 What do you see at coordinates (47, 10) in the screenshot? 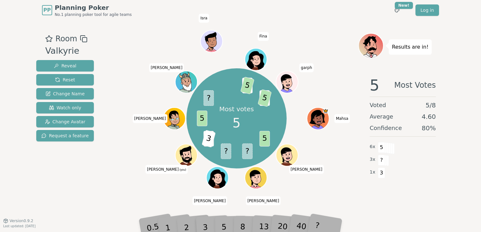
I see `span: PP` at bounding box center [47, 10].